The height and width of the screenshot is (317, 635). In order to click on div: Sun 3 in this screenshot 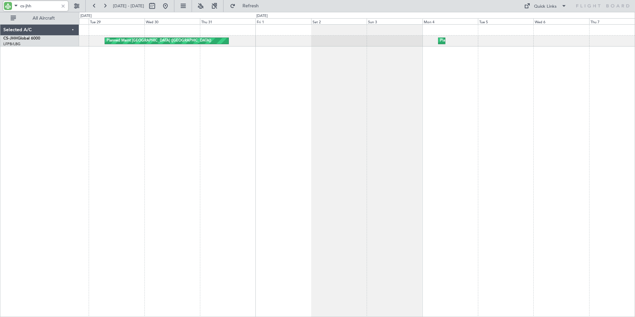, I will do `click(394, 21)`.